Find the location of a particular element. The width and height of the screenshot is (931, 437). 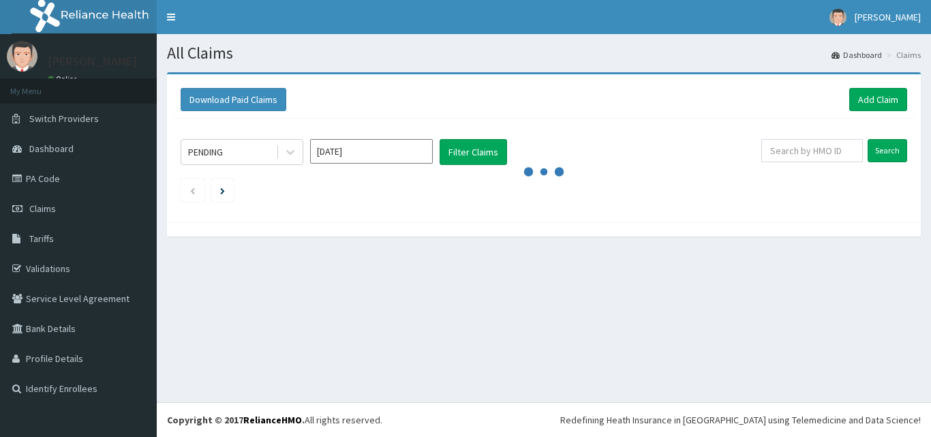

a: Add Claim is located at coordinates (878, 100).